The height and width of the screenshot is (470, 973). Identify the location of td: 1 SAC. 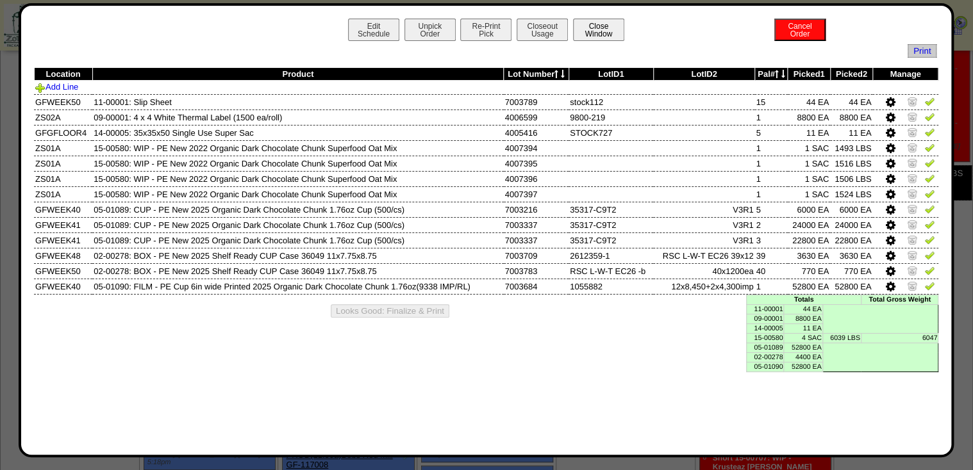
(809, 148).